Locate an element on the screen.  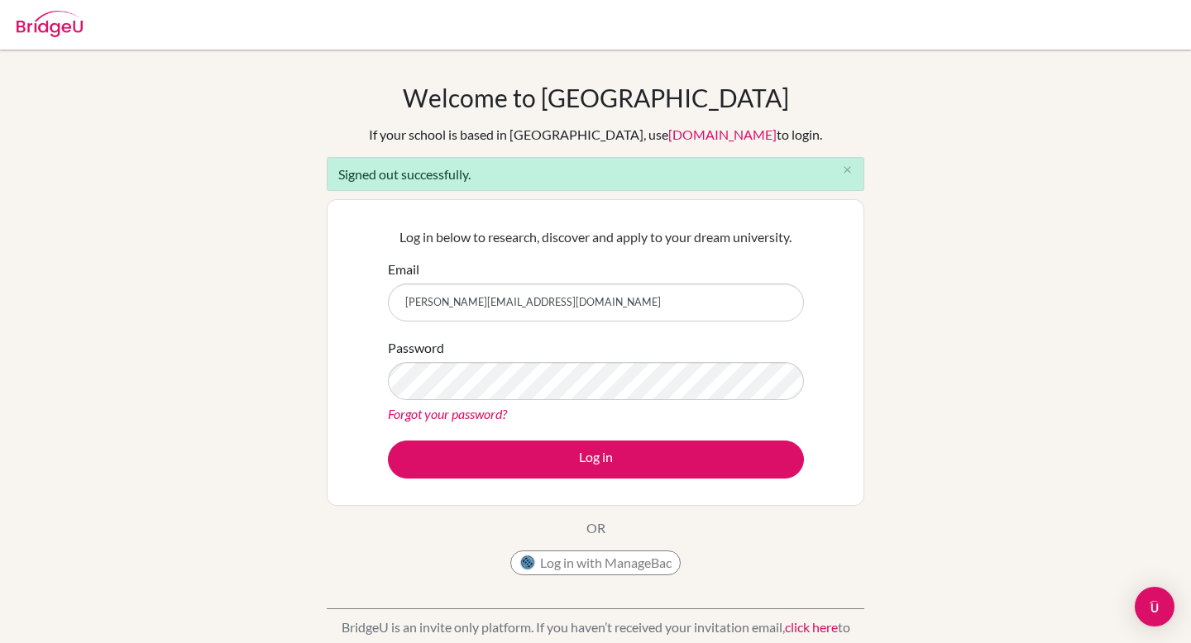
img: Bridge-U is located at coordinates (50, 24).